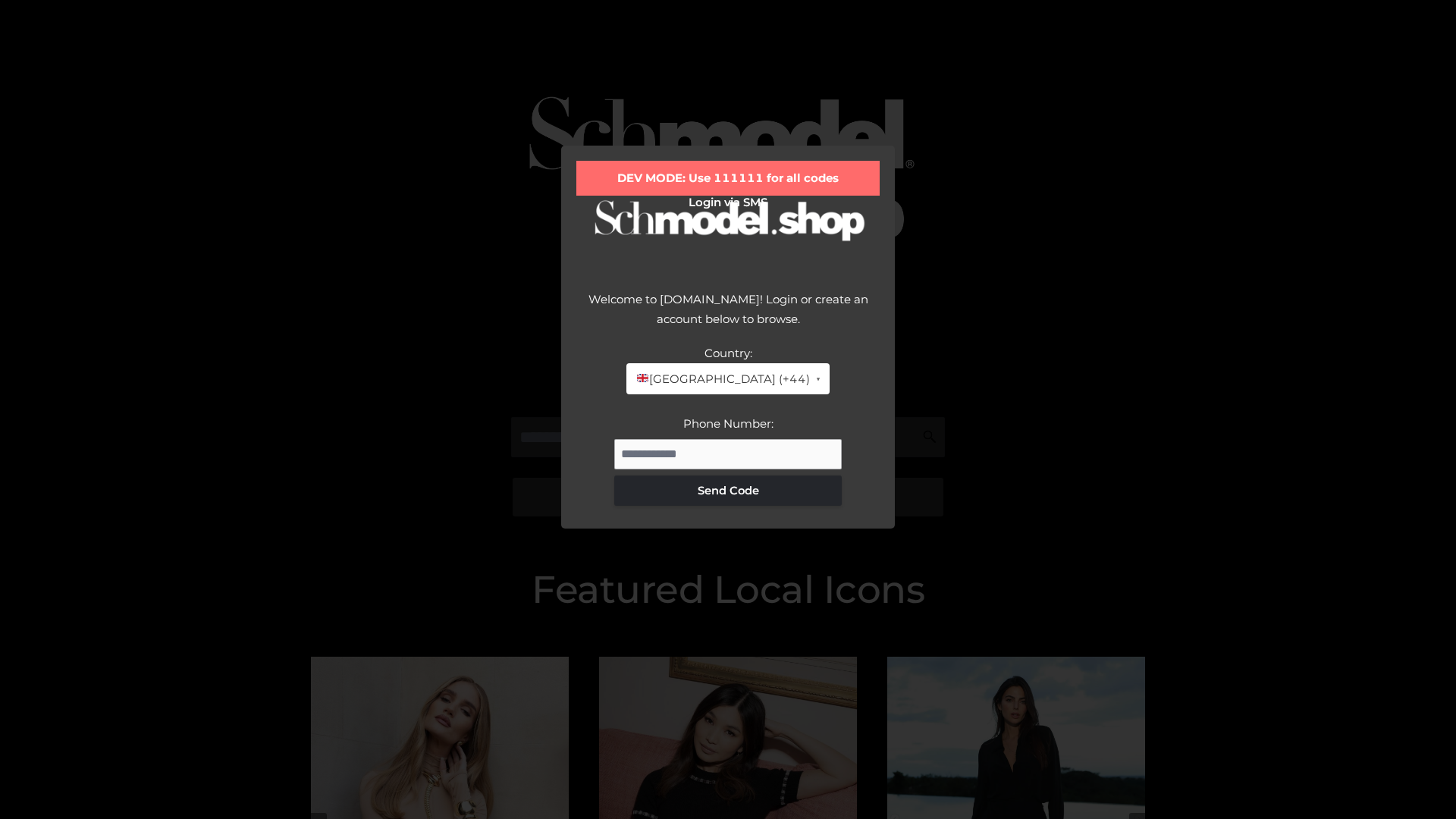 This screenshot has width=1456, height=819. Describe the element at coordinates (728, 491) in the screenshot. I see `button: Send Code` at that location.